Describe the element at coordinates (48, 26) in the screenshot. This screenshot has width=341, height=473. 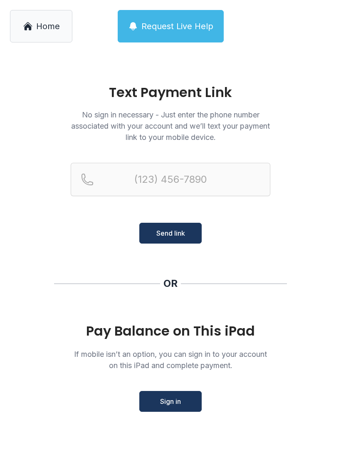
I see `span: Home` at that location.